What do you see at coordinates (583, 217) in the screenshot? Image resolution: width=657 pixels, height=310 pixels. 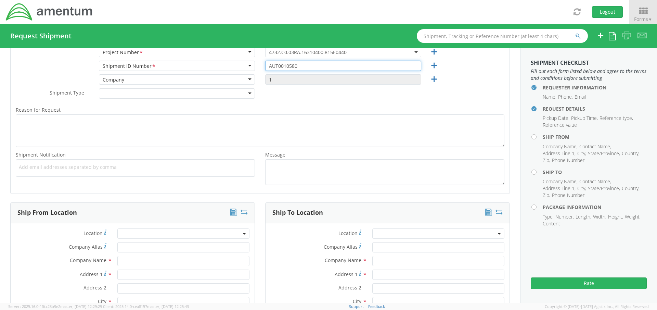 I see `li: Length` at bounding box center [583, 217].